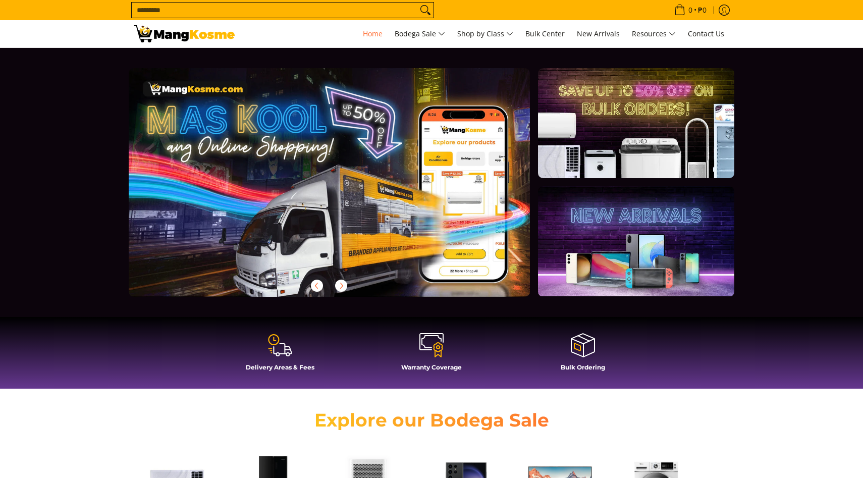 Image resolution: width=863 pixels, height=478 pixels. What do you see at coordinates (583, 355) in the screenshot?
I see `a: Bulk Ordering` at bounding box center [583, 355].